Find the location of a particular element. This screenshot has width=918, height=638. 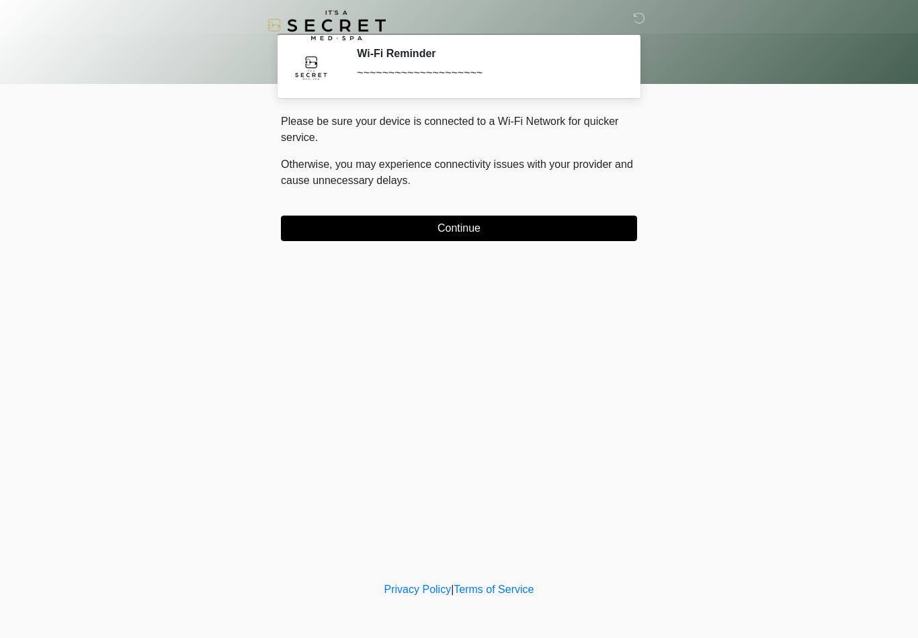

h2: Wi-Fi Reminder is located at coordinates (486, 53).